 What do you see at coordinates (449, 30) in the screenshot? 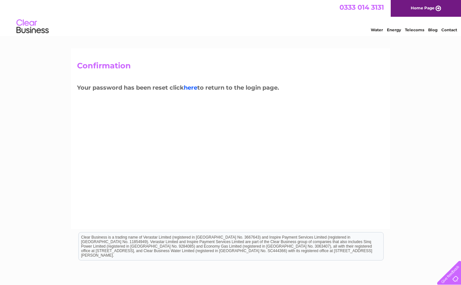
I see `a: Contact` at bounding box center [449, 30].